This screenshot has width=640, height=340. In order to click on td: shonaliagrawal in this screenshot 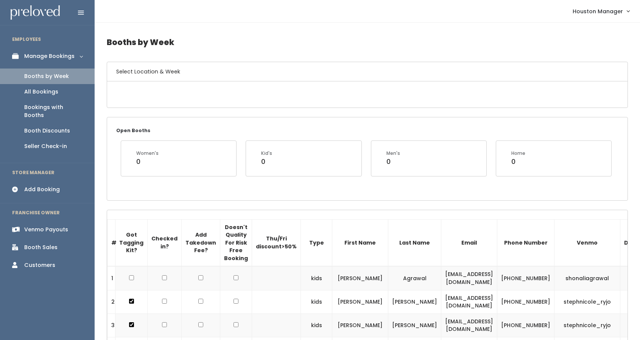, I will do `click(587, 278)`.